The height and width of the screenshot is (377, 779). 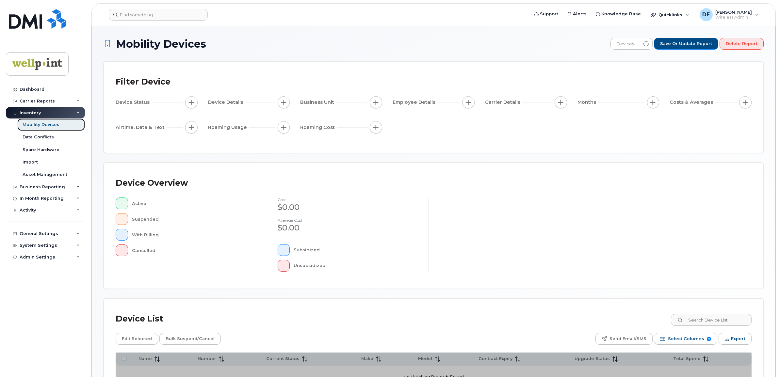 What do you see at coordinates (227, 102) in the screenshot?
I see `span: Device Details` at bounding box center [227, 102].